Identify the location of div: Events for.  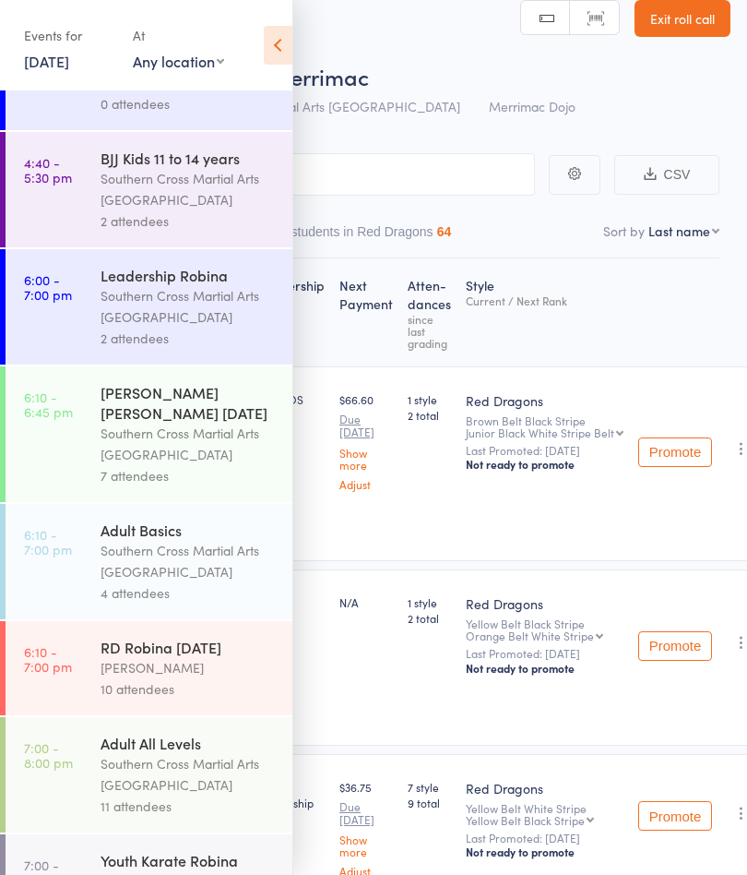
(69, 35).